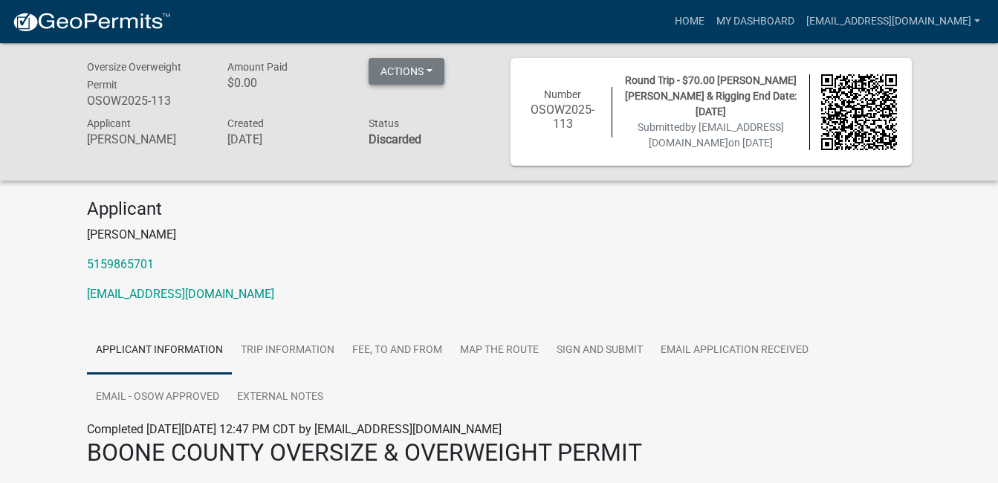  What do you see at coordinates (499, 209) in the screenshot?
I see `h4: Applicant` at bounding box center [499, 209].